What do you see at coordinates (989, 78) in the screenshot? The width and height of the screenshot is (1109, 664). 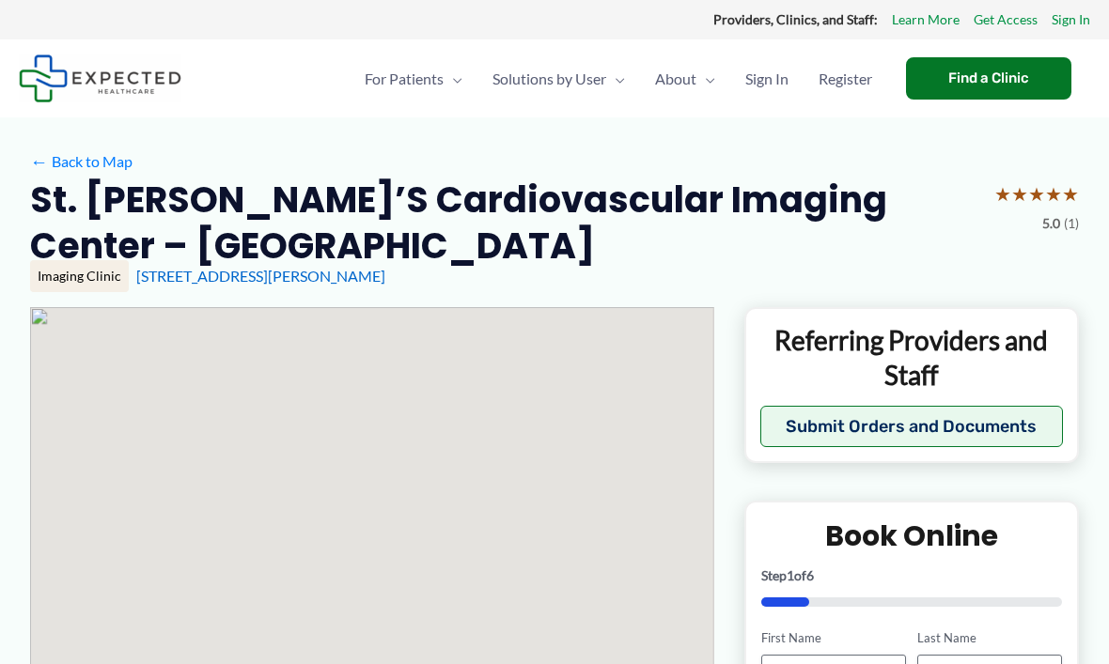 I see `div: Find a Clinic` at bounding box center [989, 78].